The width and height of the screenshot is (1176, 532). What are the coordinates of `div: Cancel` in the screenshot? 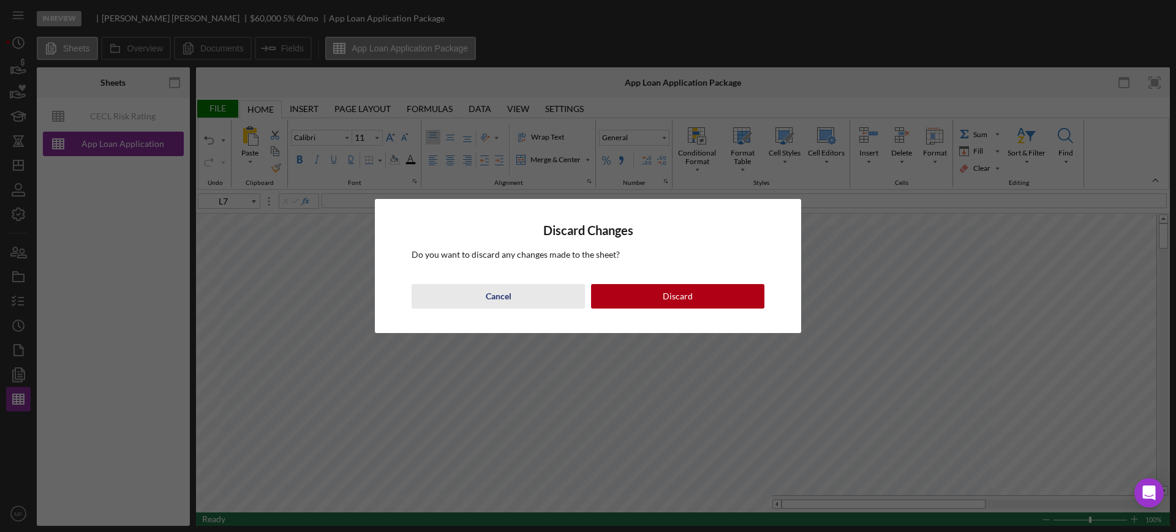 It's located at (499, 296).